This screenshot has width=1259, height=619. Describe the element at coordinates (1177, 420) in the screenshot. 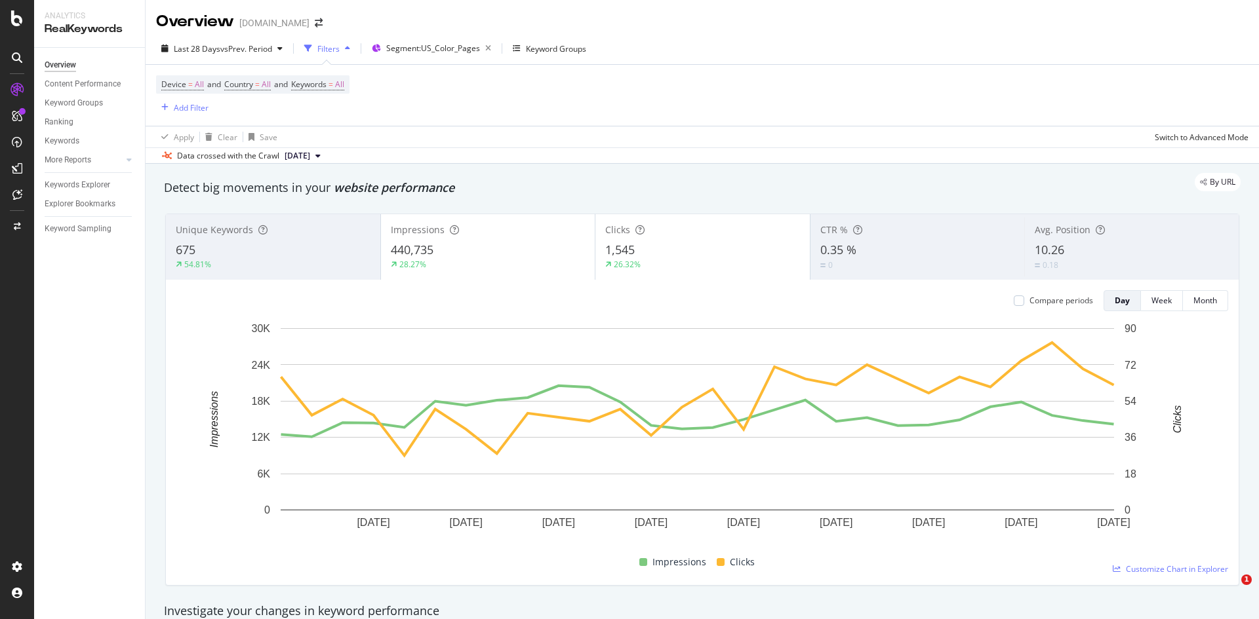

I see `text: Clicks` at that location.